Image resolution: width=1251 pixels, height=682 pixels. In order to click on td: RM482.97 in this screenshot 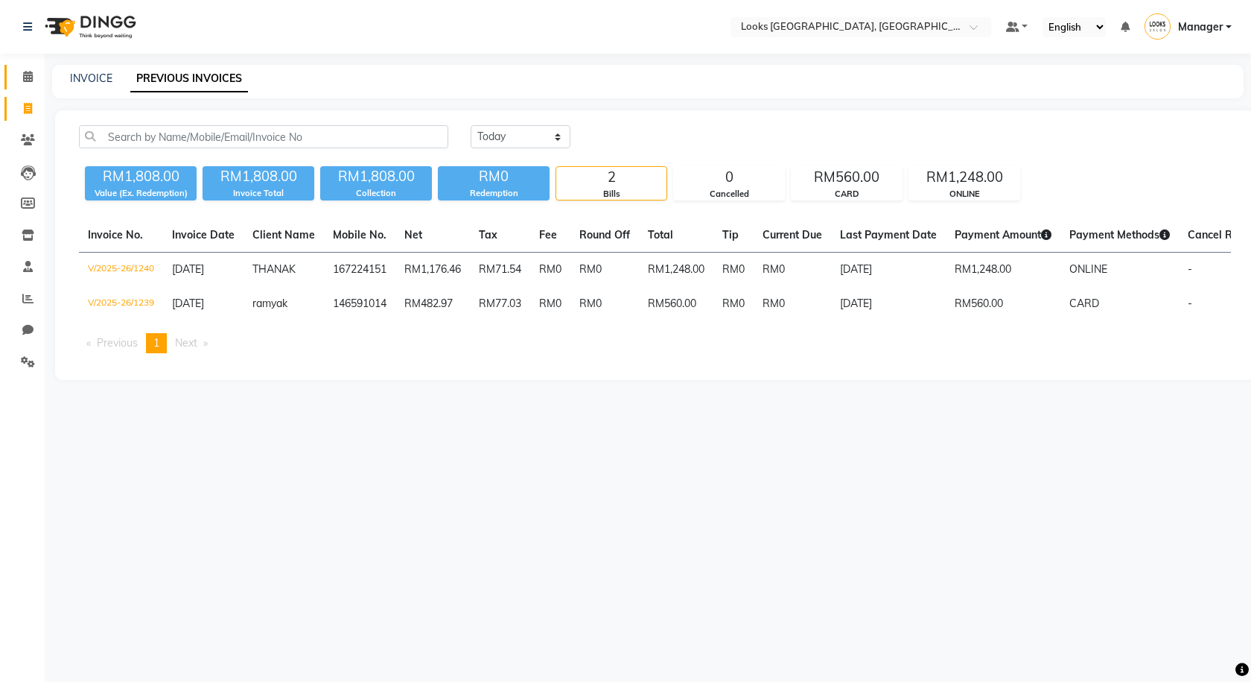, I will do `click(433, 304)`.